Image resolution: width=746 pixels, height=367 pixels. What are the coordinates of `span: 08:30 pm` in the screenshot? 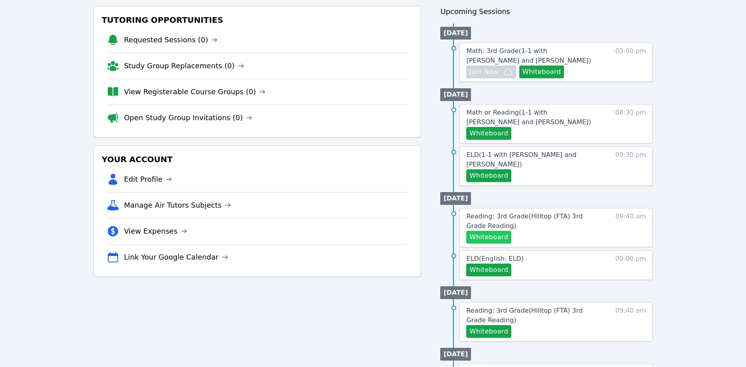 It's located at (630, 124).